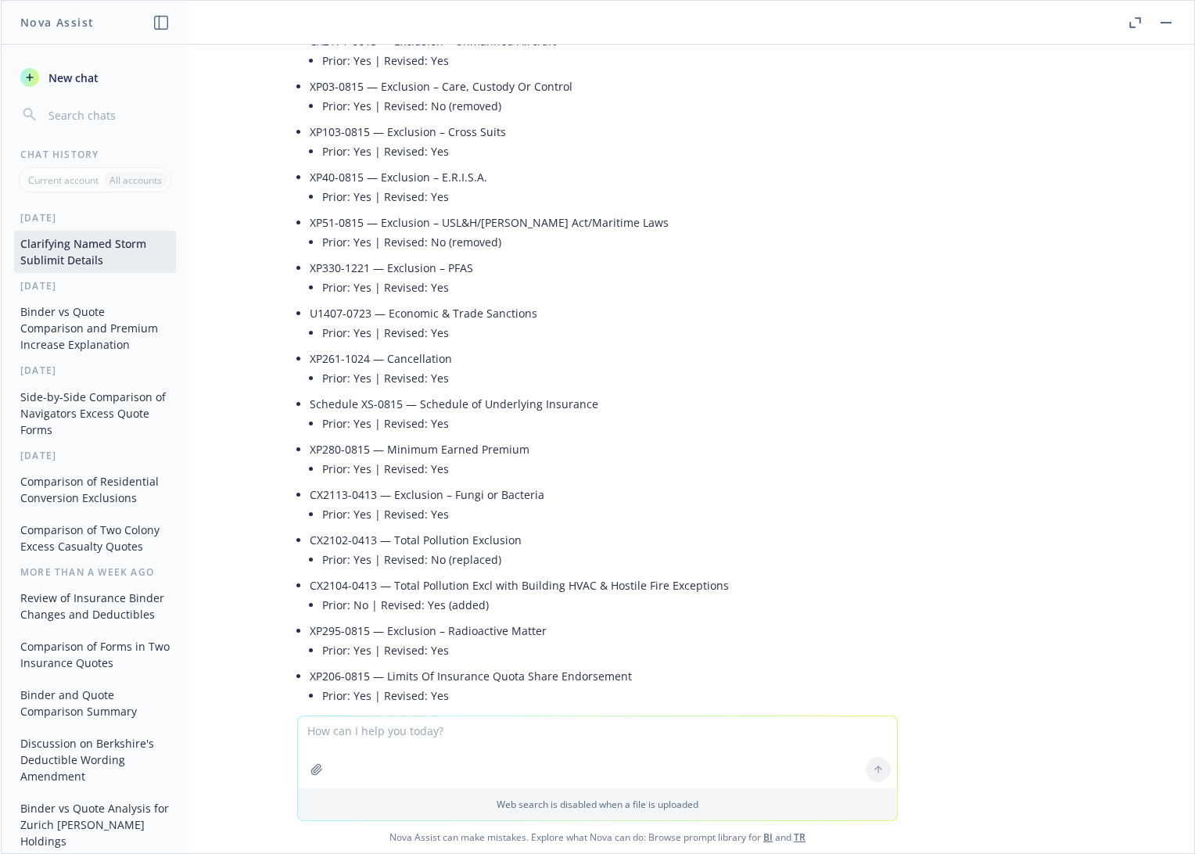  What do you see at coordinates (57, 22) in the screenshot?
I see `h1: Nova Assist` at bounding box center [57, 22].